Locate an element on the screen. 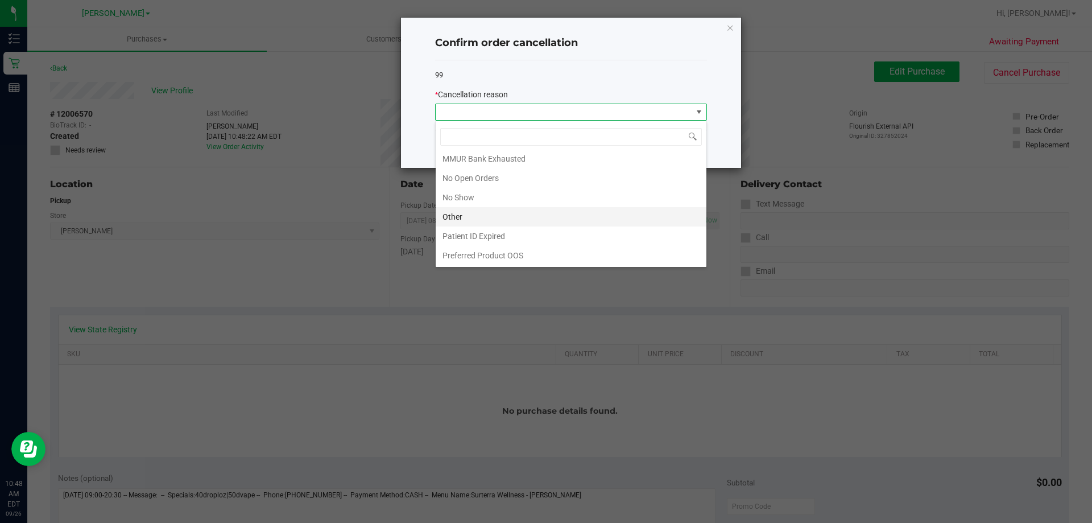  span: Cancellation reason is located at coordinates (473, 94).